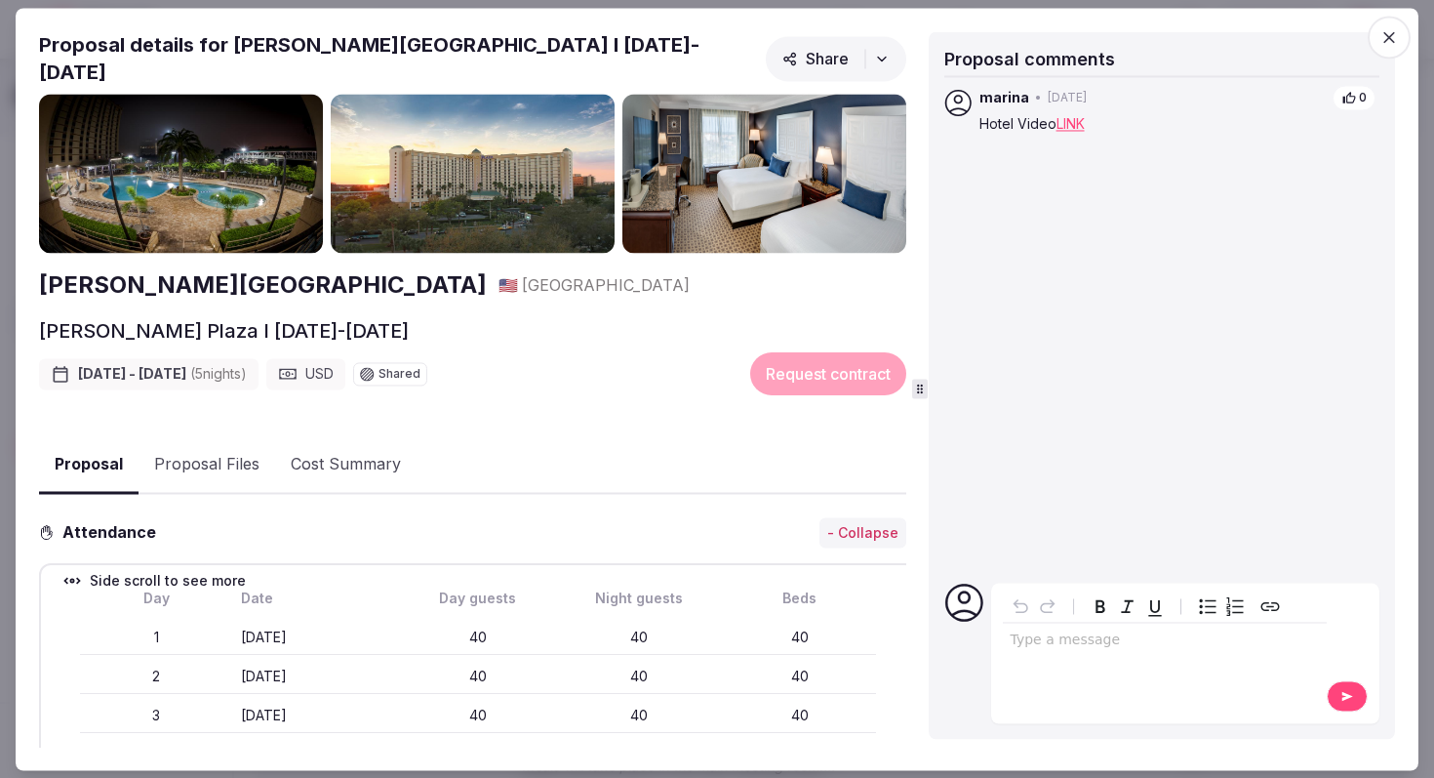  What do you see at coordinates (305, 374) in the screenshot?
I see `div: USD` at bounding box center [305, 374].